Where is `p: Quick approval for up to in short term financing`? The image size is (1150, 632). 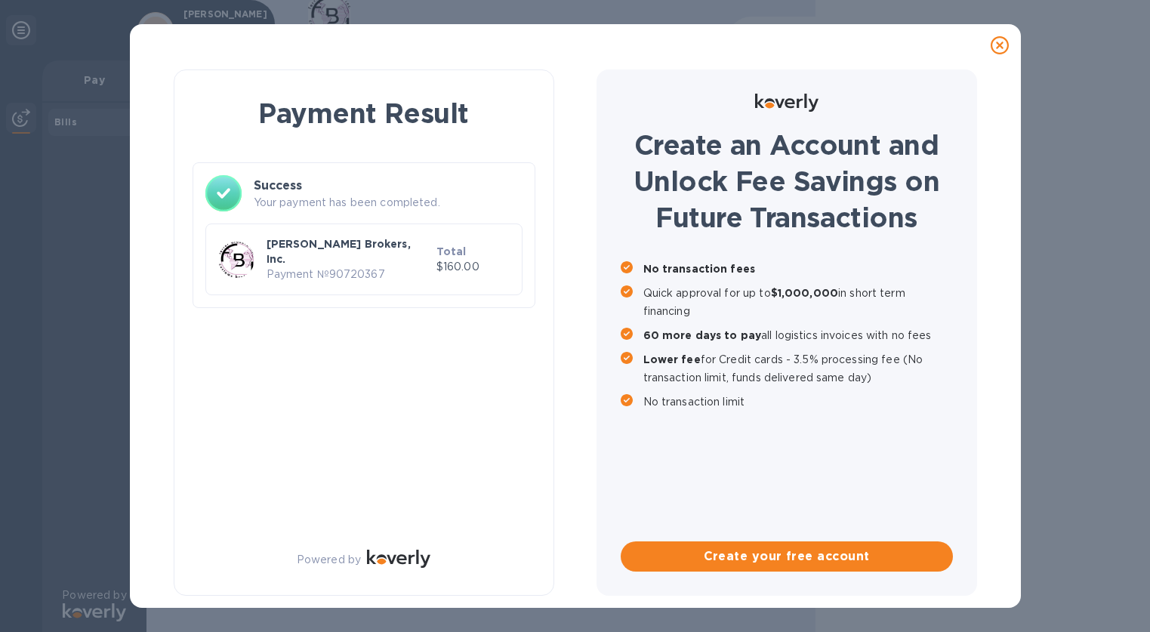 p: Quick approval for up to in short term financing is located at coordinates (798, 302).